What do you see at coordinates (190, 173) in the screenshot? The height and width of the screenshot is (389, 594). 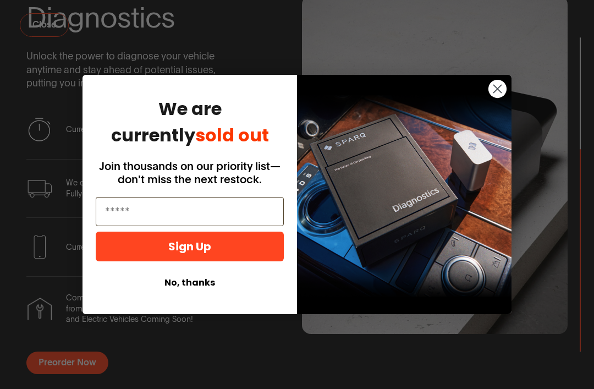 I see `span: Join thousands on our priority list—don't miss the next restock.` at bounding box center [190, 173].